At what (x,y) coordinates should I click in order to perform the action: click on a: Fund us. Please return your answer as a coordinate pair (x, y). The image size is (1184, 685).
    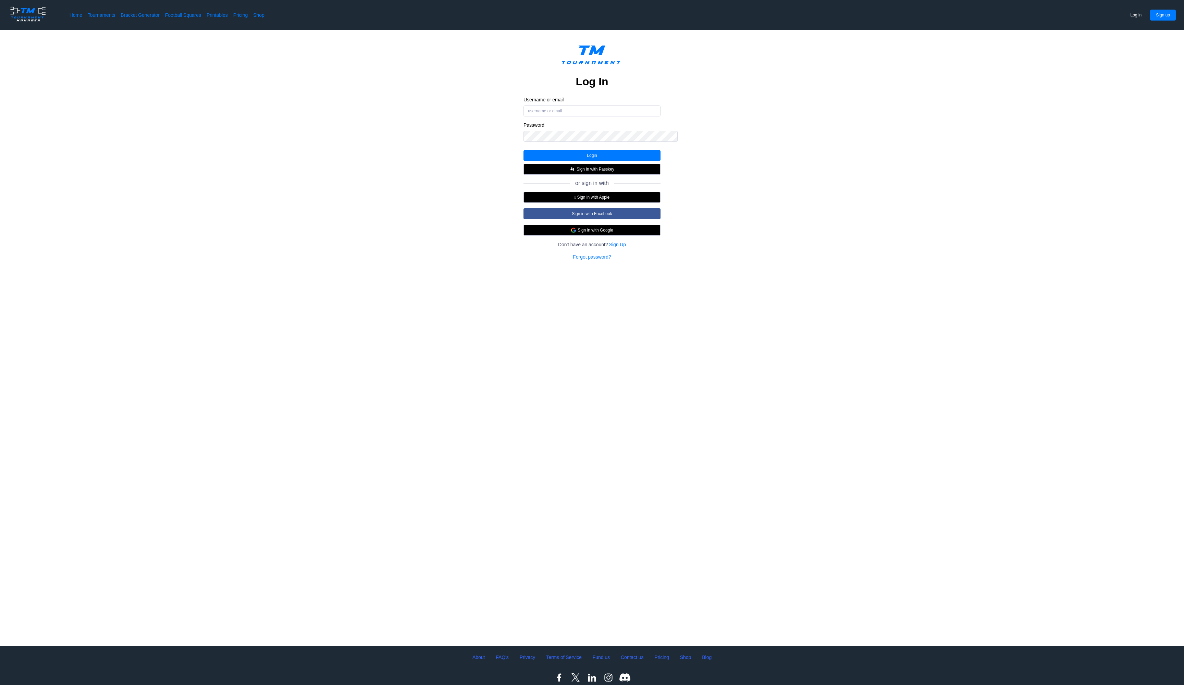
    Looking at the image, I should click on (601, 657).